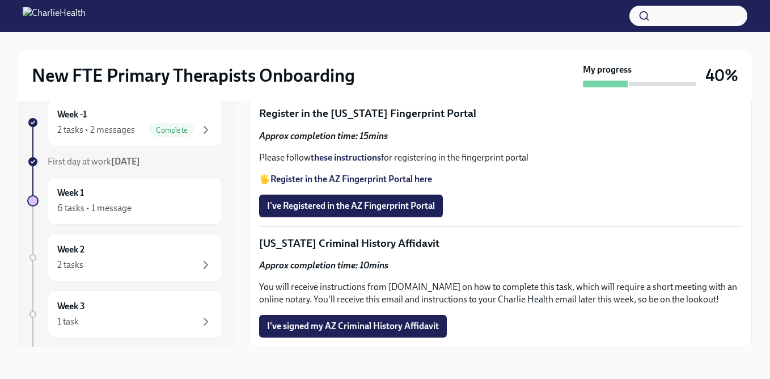 This screenshot has width=770, height=379. Describe the element at coordinates (346, 157) in the screenshot. I see `strong: these instructions` at that location.